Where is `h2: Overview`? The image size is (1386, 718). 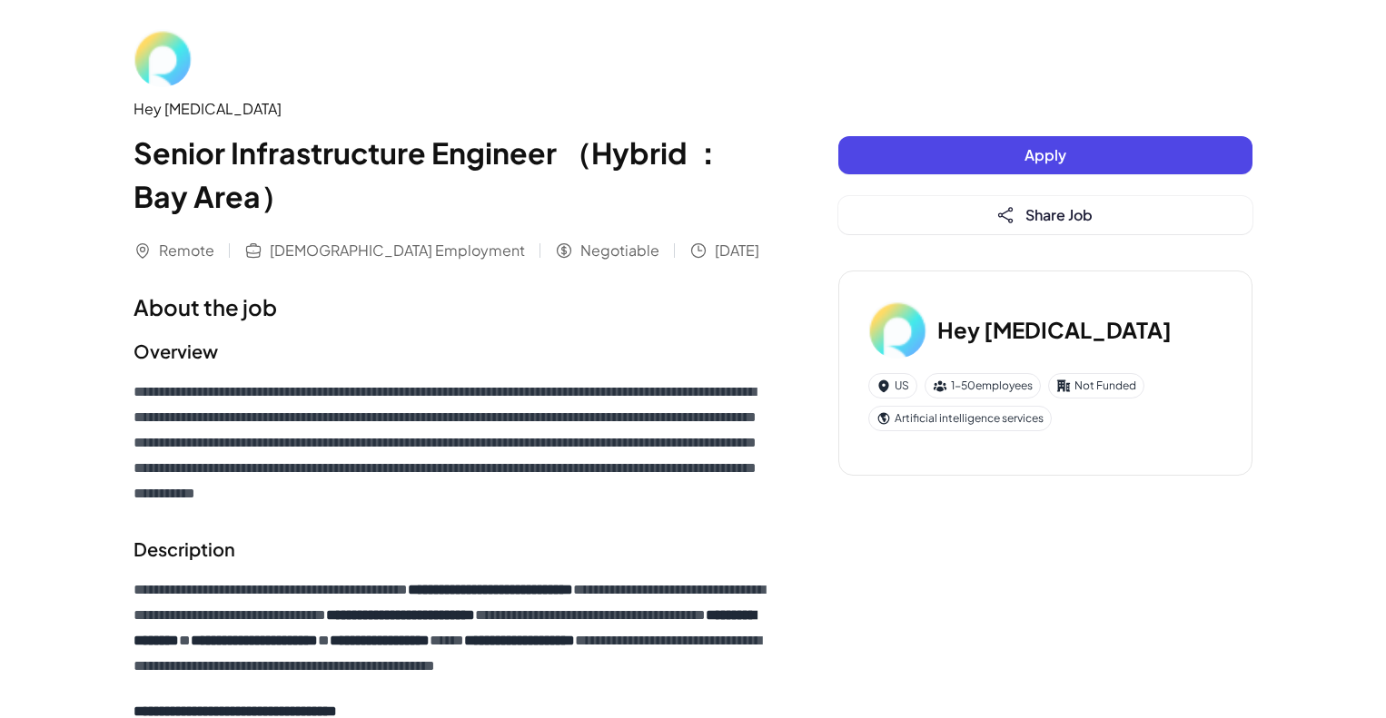 h2: Overview is located at coordinates (450, 352).